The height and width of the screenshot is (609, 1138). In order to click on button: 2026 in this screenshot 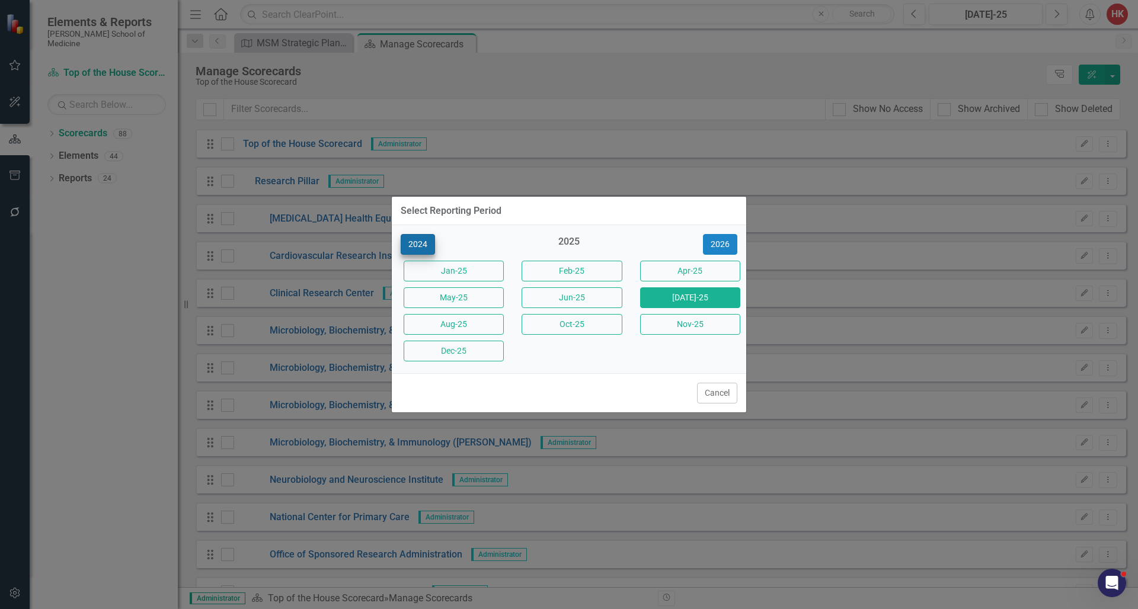, I will do `click(720, 244)`.